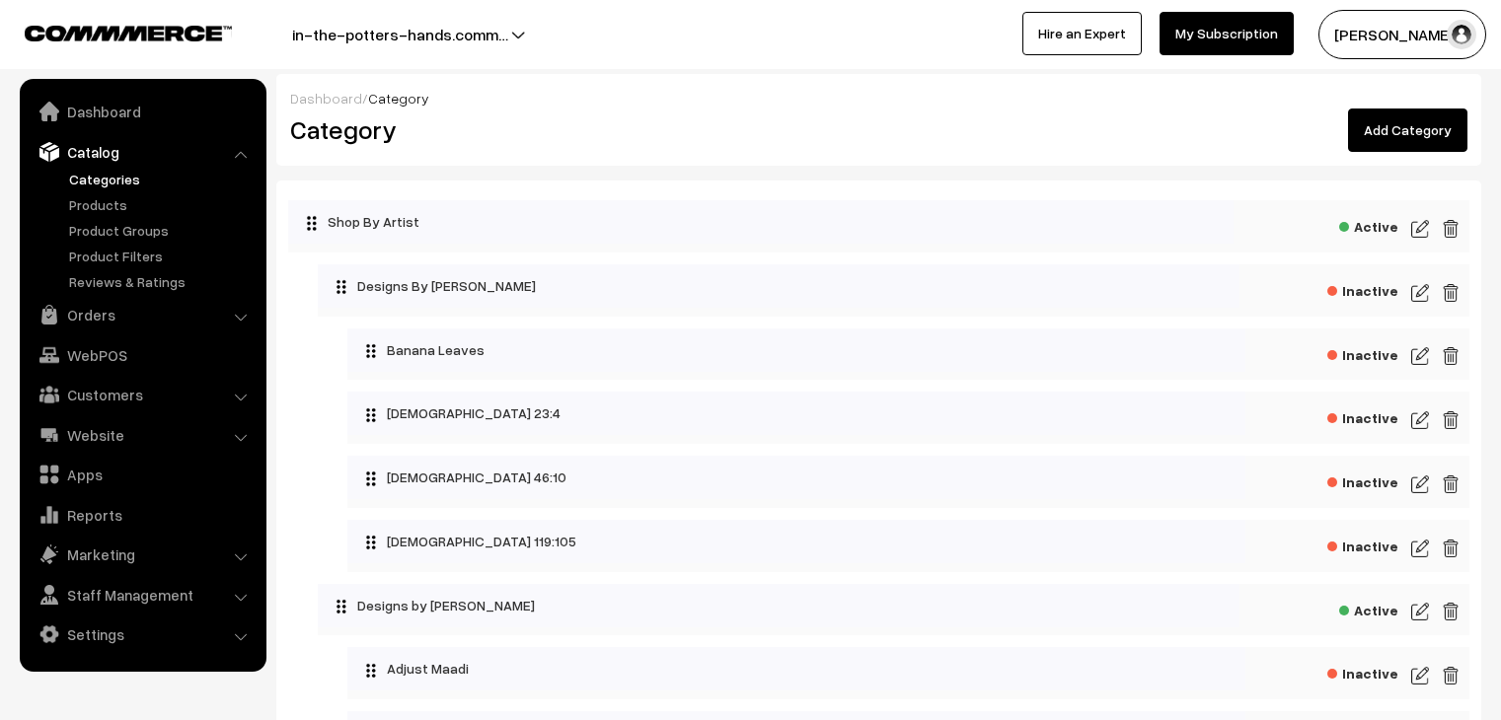 The width and height of the screenshot is (1501, 720). What do you see at coordinates (142, 475) in the screenshot?
I see `a: Apps` at bounding box center [142, 475].